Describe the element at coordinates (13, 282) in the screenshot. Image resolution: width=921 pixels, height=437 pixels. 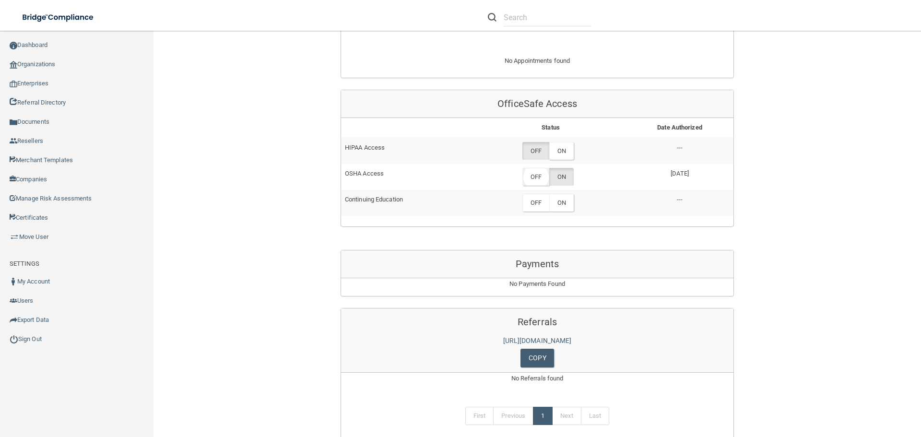
I see `img: ic_user_dark.df1a06c3.png` at that location.